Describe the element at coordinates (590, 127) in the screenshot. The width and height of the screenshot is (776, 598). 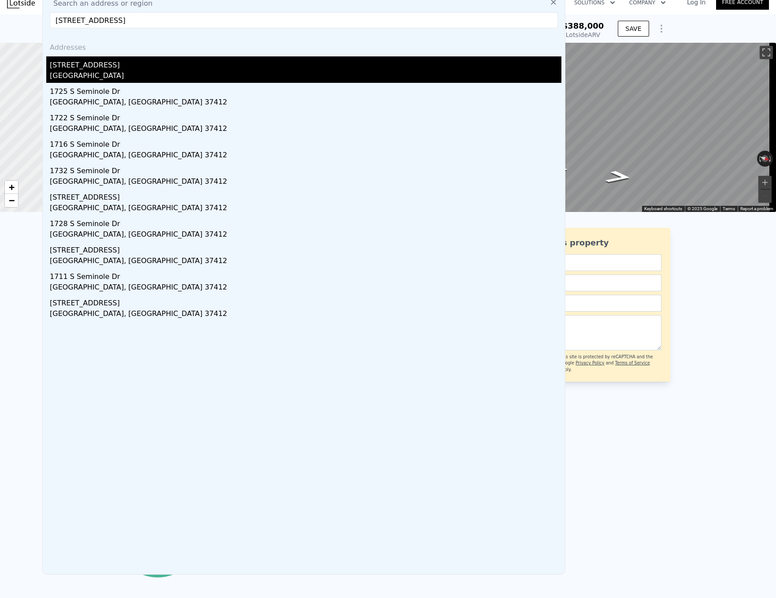
I see `div: Street View` at that location.